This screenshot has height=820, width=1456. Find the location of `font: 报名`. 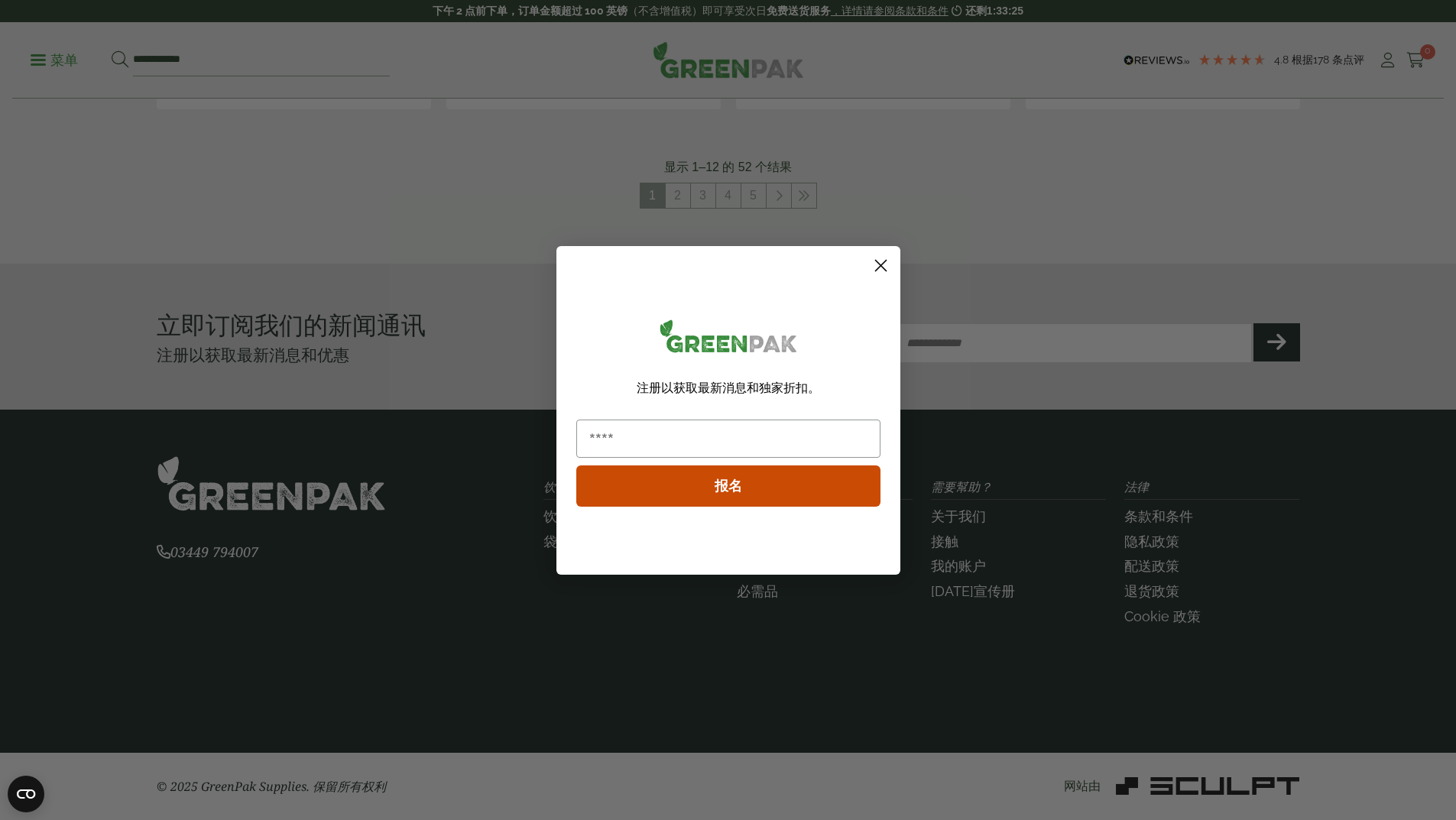

font: 报名 is located at coordinates (728, 485).